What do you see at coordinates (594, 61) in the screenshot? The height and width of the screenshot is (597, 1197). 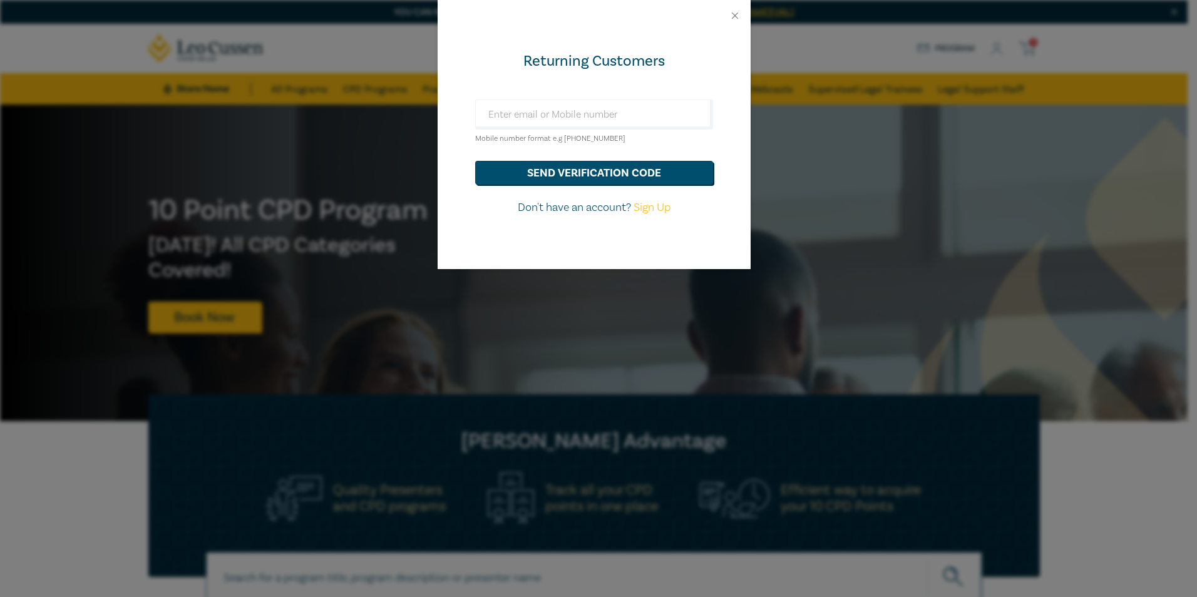 I see `div: Returning Customers` at bounding box center [594, 61].